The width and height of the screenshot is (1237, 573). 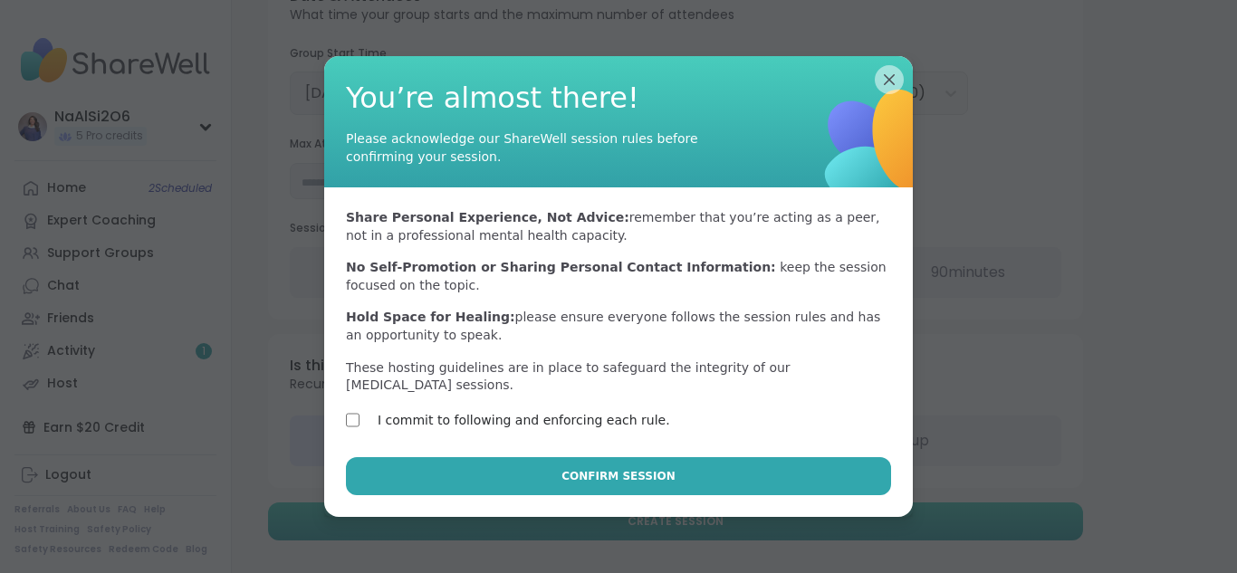 I want to click on span: Confirm Session, so click(x=618, y=476).